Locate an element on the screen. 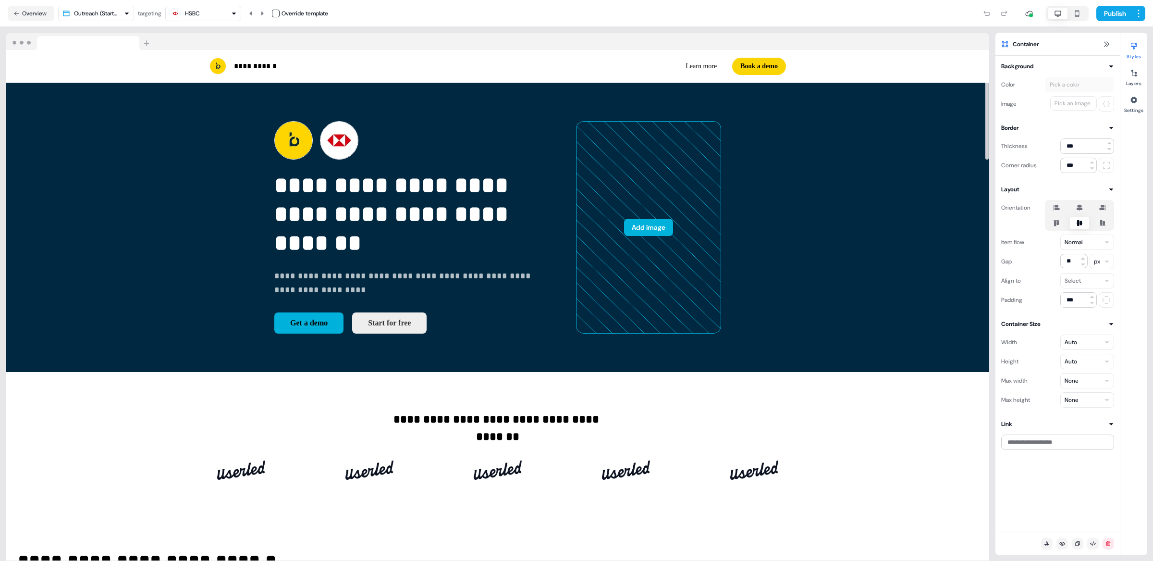 This screenshot has height=561, width=1153. div: Color is located at coordinates (1008, 85).